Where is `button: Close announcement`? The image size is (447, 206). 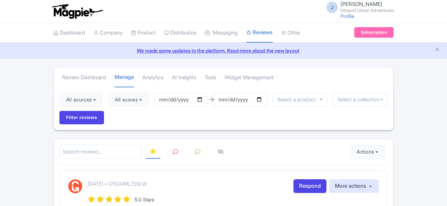
button: Close announcement is located at coordinates (437, 50).